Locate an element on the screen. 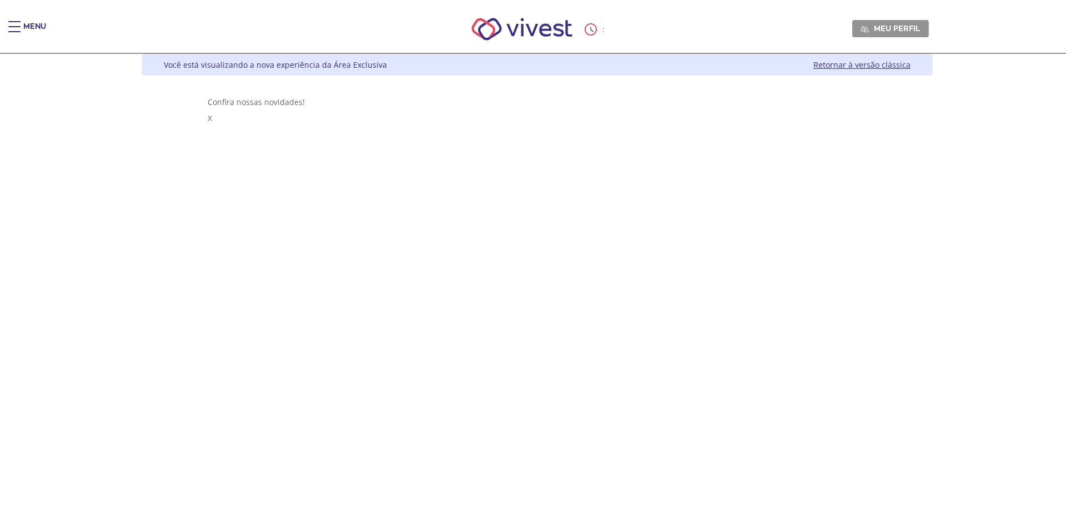 The width and height of the screenshot is (1066, 525). a: Meu perfil is located at coordinates (891, 28).